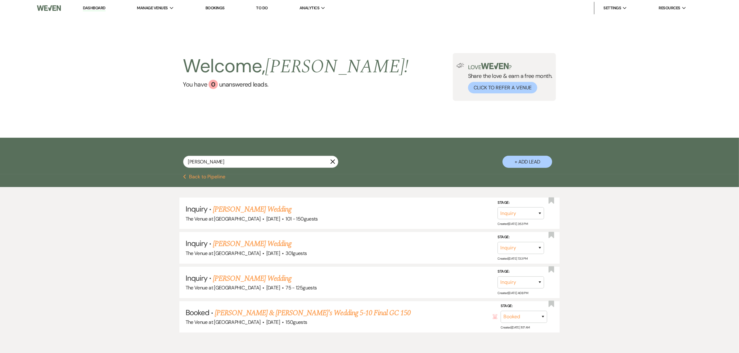 The image size is (739, 353). I want to click on a: Bookings, so click(215, 8).